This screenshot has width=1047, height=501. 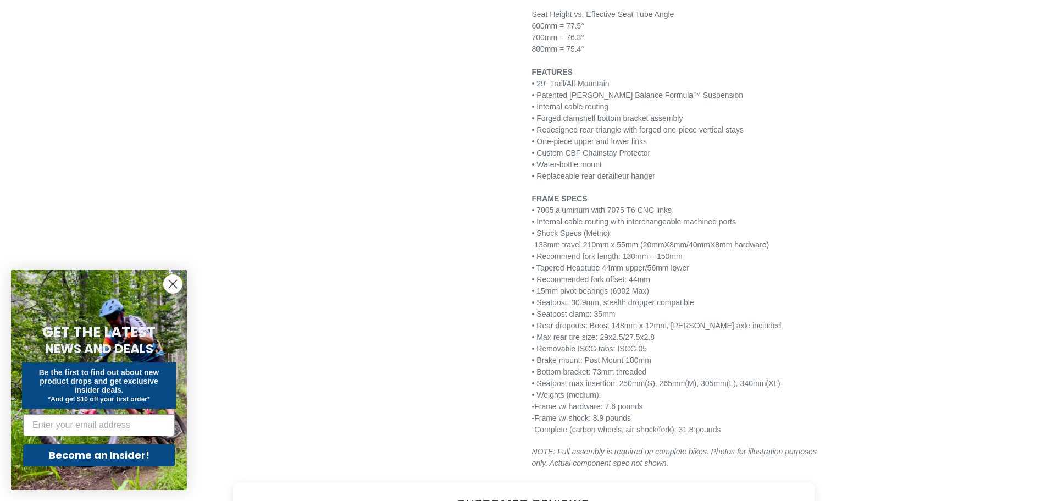 What do you see at coordinates (677, 314) in the screenshot?
I see `p: • 7005 aluminum with 7075 T6 CNC links • Internal cable routing with interchangeable machined por...` at bounding box center [677, 314].